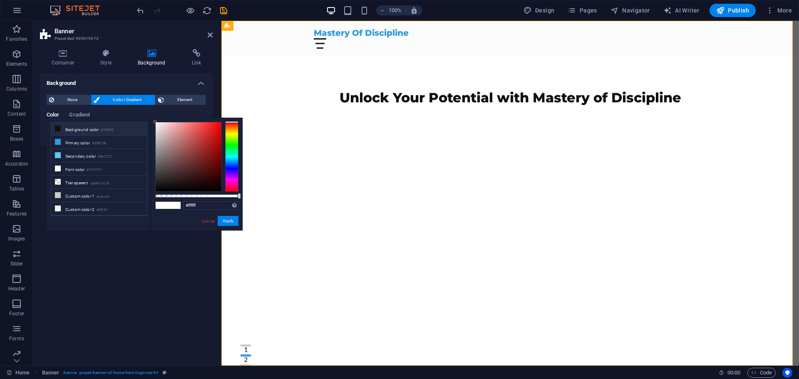 Image resolution: width=799 pixels, height=379 pixels. Describe the element at coordinates (134, 31) in the screenshot. I see `h2: Banner` at that location.